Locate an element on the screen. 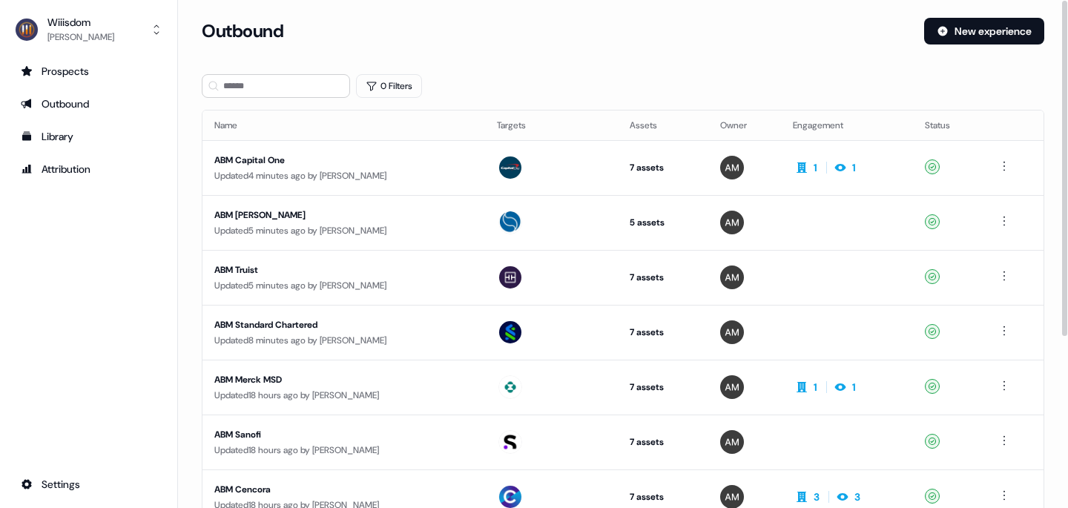 Image resolution: width=1068 pixels, height=508 pixels. h3: Outbound is located at coordinates (243, 31).